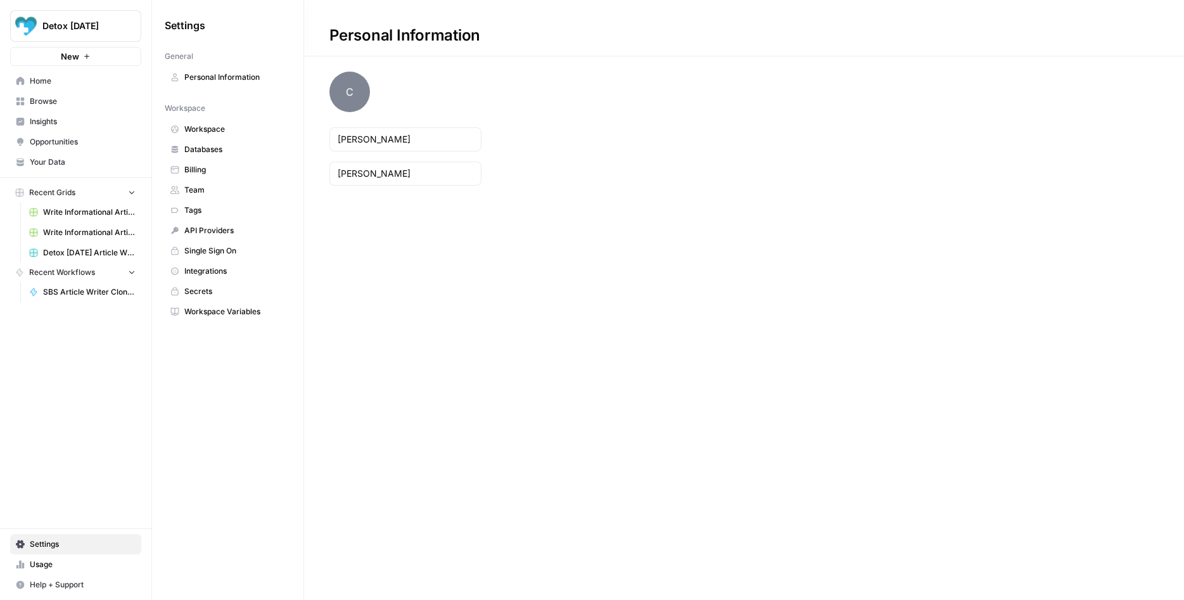 Image resolution: width=1184 pixels, height=600 pixels. What do you see at coordinates (234, 312) in the screenshot?
I see `span: Workspace Variables` at bounding box center [234, 312].